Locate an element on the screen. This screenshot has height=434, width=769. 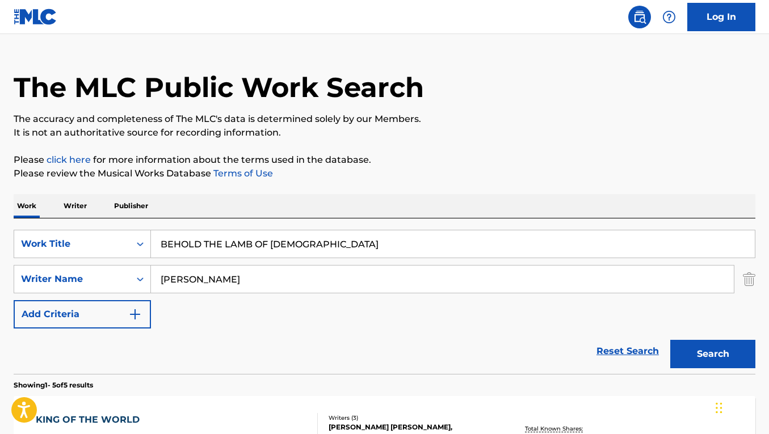
button: Add Criteria is located at coordinates (82, 315).